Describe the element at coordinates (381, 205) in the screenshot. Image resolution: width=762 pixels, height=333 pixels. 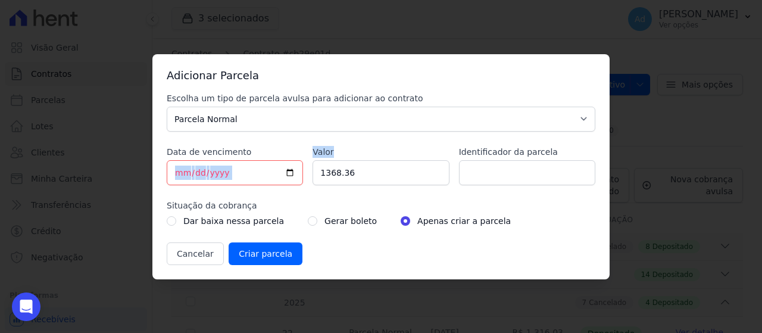
I see `label: Situação da cobrança` at that location.